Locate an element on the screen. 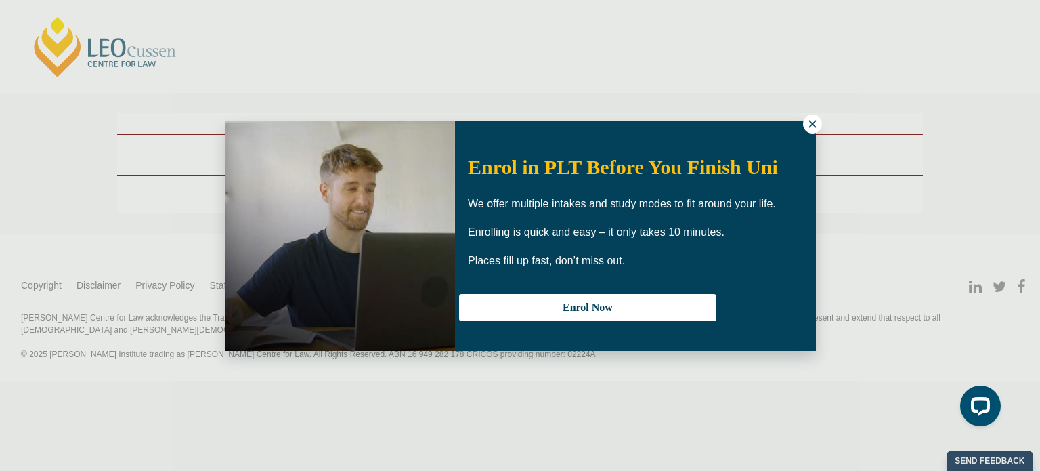 Image resolution: width=1040 pixels, height=471 pixels. span: Places fill up fast, don’t miss out. is located at coordinates (546, 260).